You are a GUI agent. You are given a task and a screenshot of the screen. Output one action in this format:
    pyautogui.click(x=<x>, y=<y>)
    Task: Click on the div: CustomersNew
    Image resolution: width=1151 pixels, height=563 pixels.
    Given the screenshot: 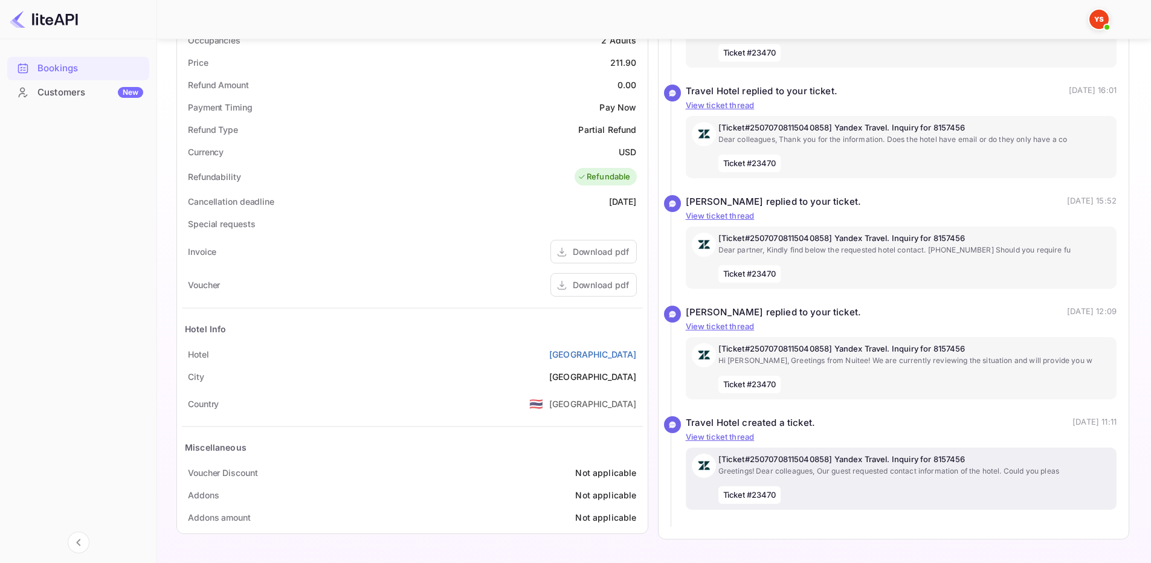 What is the action you would take?
    pyautogui.click(x=78, y=92)
    